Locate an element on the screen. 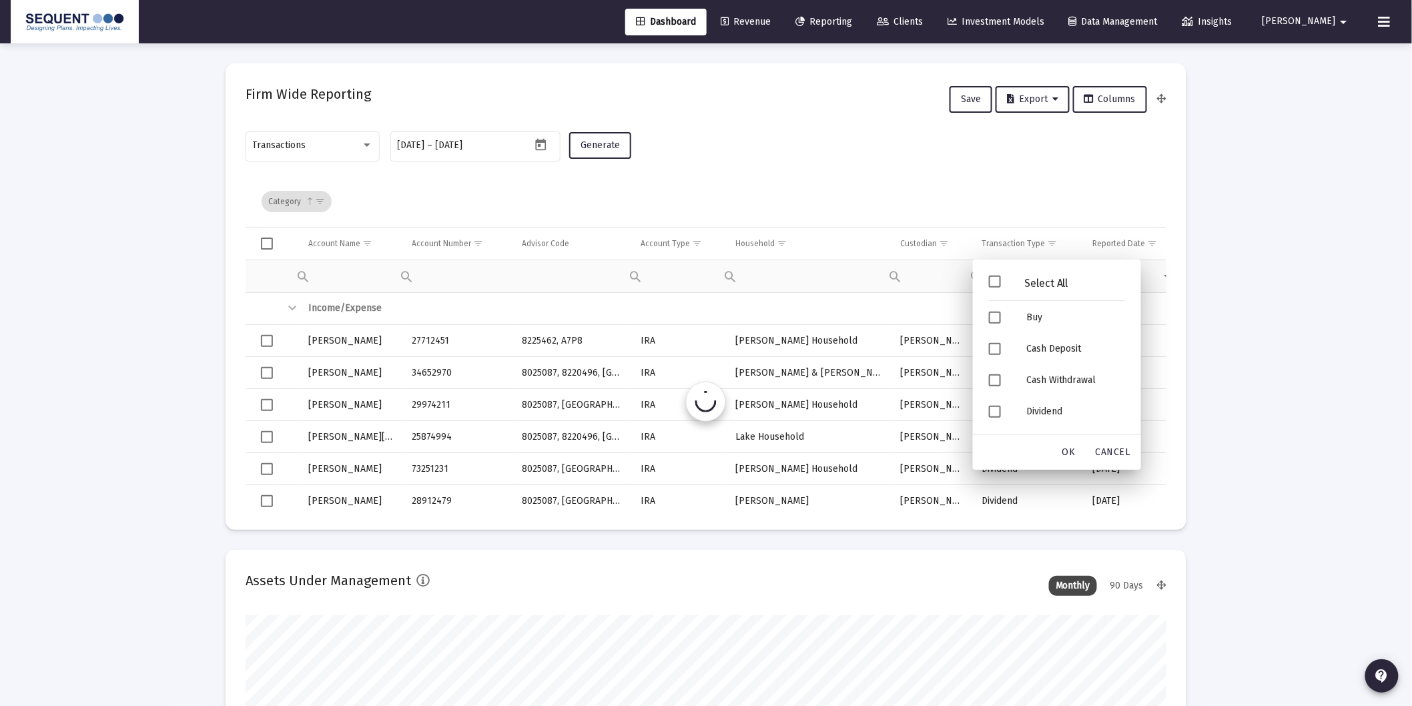  td: 29974211 is located at coordinates (458, 405).